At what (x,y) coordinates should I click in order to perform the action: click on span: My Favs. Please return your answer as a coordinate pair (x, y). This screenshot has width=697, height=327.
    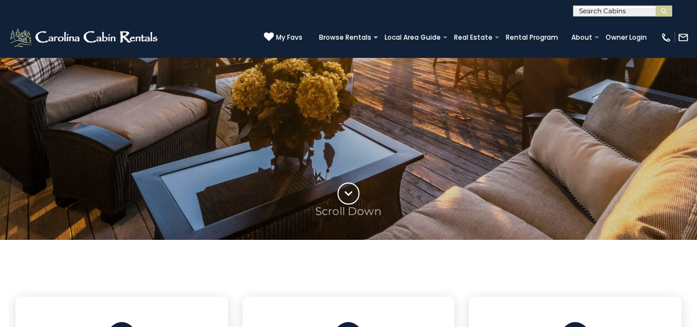
    Looking at the image, I should click on (289, 37).